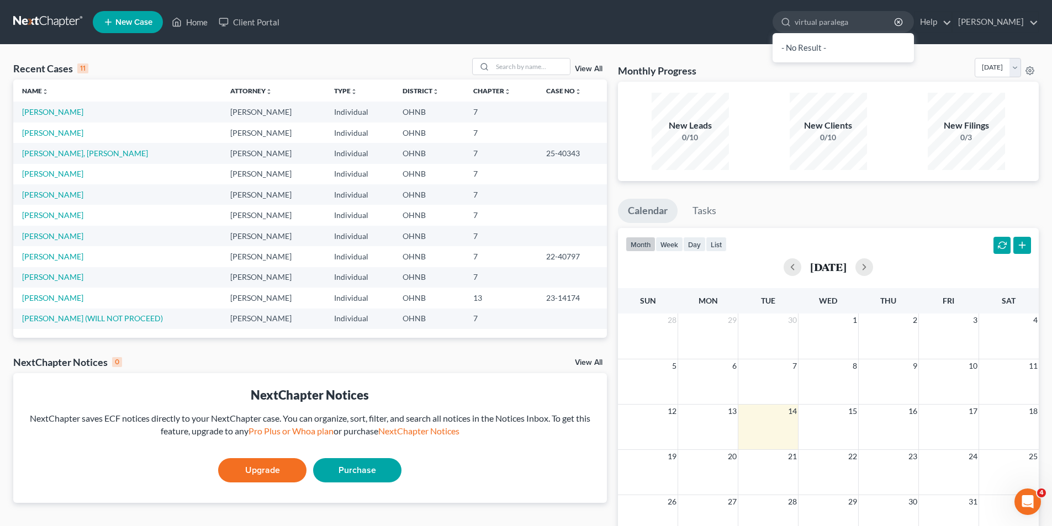  Describe the element at coordinates (793, 457) in the screenshot. I see `span: 21` at that location.